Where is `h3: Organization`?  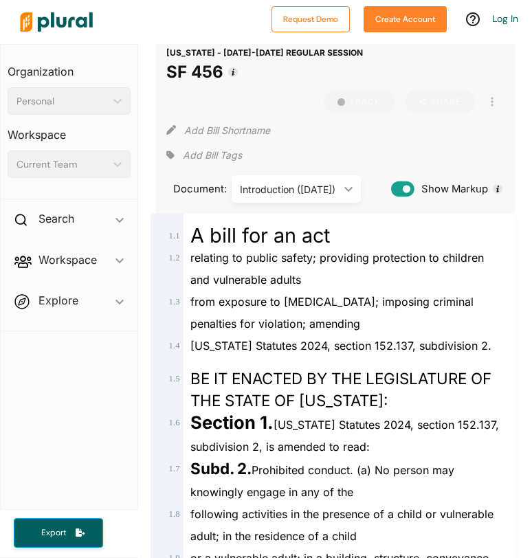 h3: Organization is located at coordinates (69, 67).